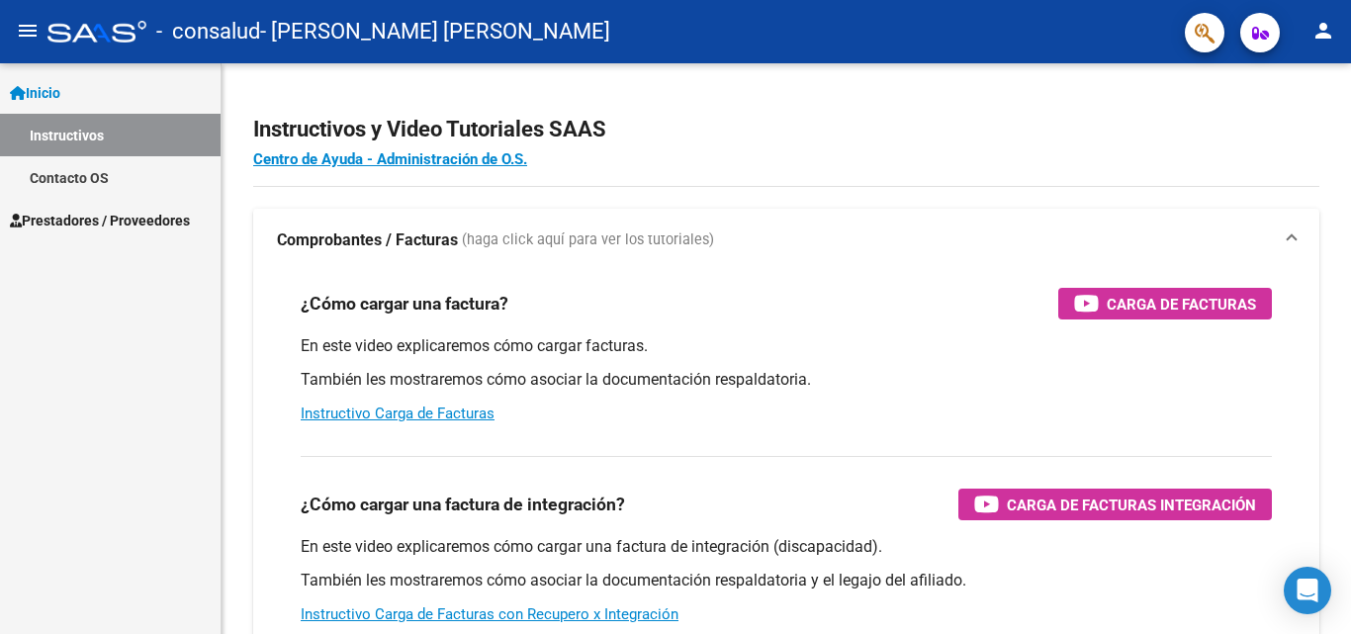  What do you see at coordinates (100, 220) in the screenshot?
I see `span: Prestadores / Proveedores` at bounding box center [100, 220].